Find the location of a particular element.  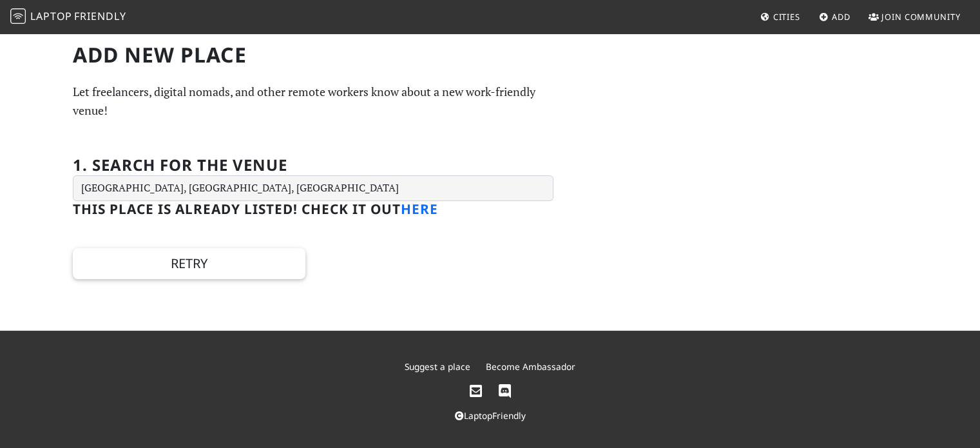

h3: This place is already listed! Check it out is located at coordinates (313, 209).